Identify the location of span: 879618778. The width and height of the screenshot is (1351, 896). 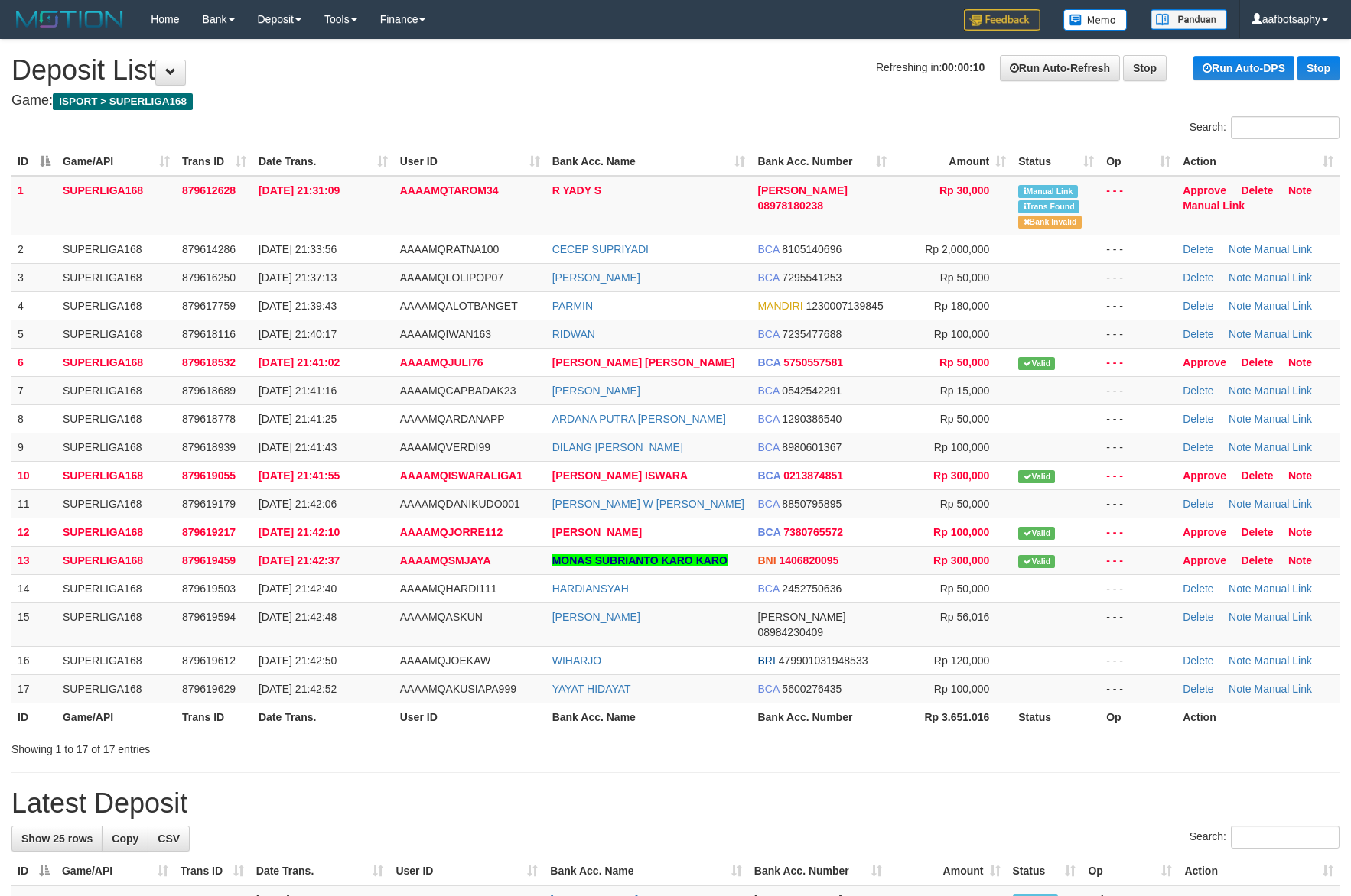
(209, 419).